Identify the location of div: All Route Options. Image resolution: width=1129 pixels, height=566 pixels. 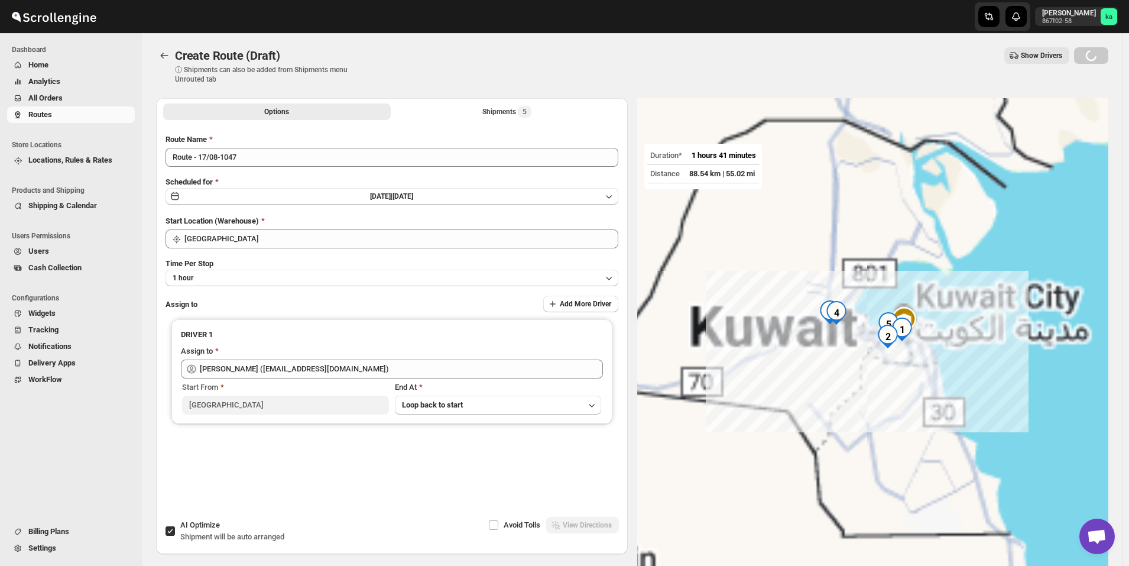
(392, 314).